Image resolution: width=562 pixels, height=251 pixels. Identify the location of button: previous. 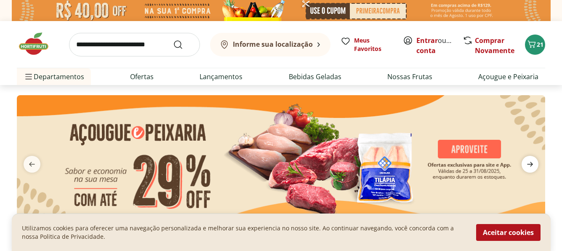
(32, 164).